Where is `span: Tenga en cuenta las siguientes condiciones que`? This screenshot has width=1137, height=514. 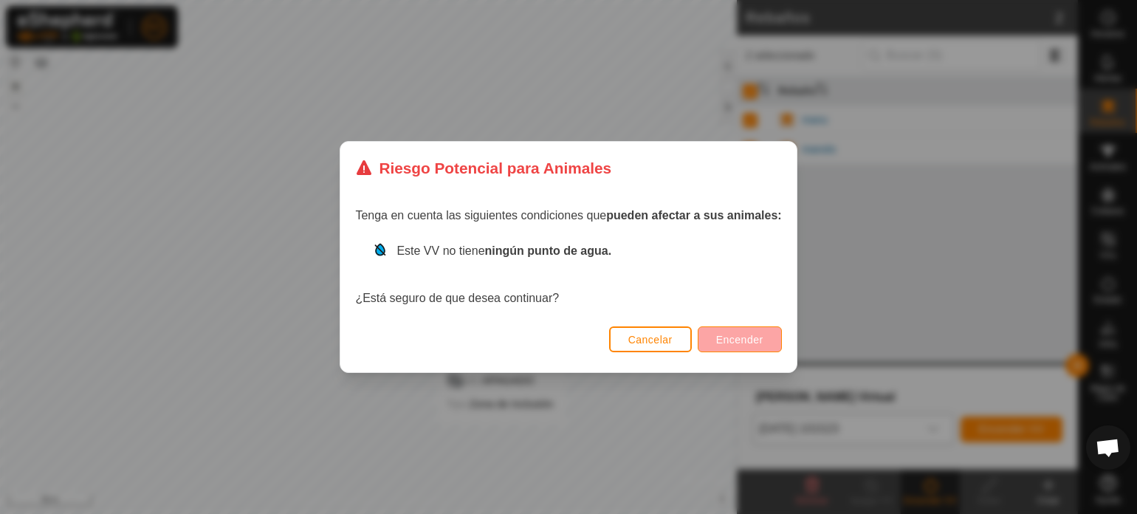 span: Tenga en cuenta las siguientes condiciones que is located at coordinates (568, 215).